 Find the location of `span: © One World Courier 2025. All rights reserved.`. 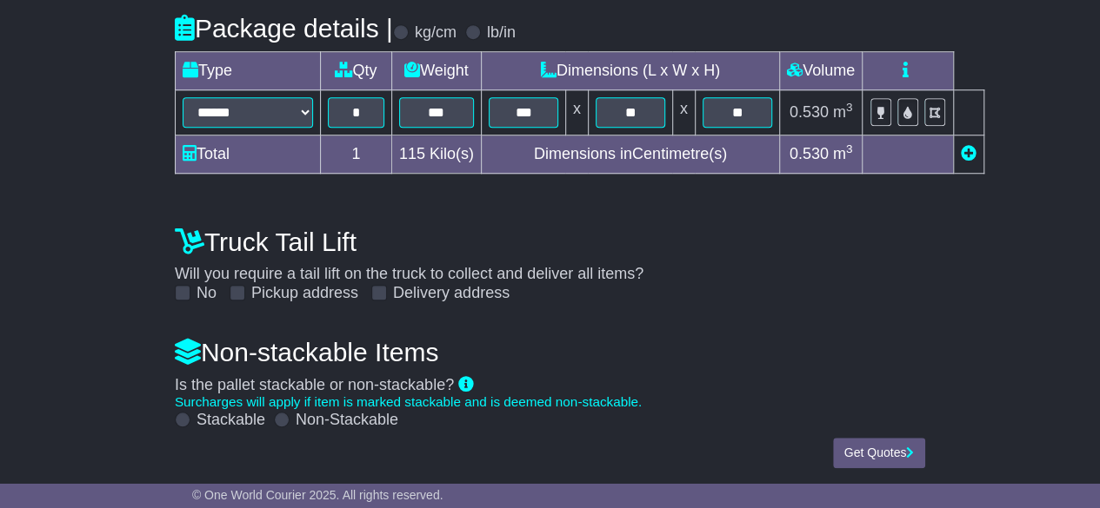

span: © One World Courier 2025. All rights reserved. is located at coordinates (317, 495).